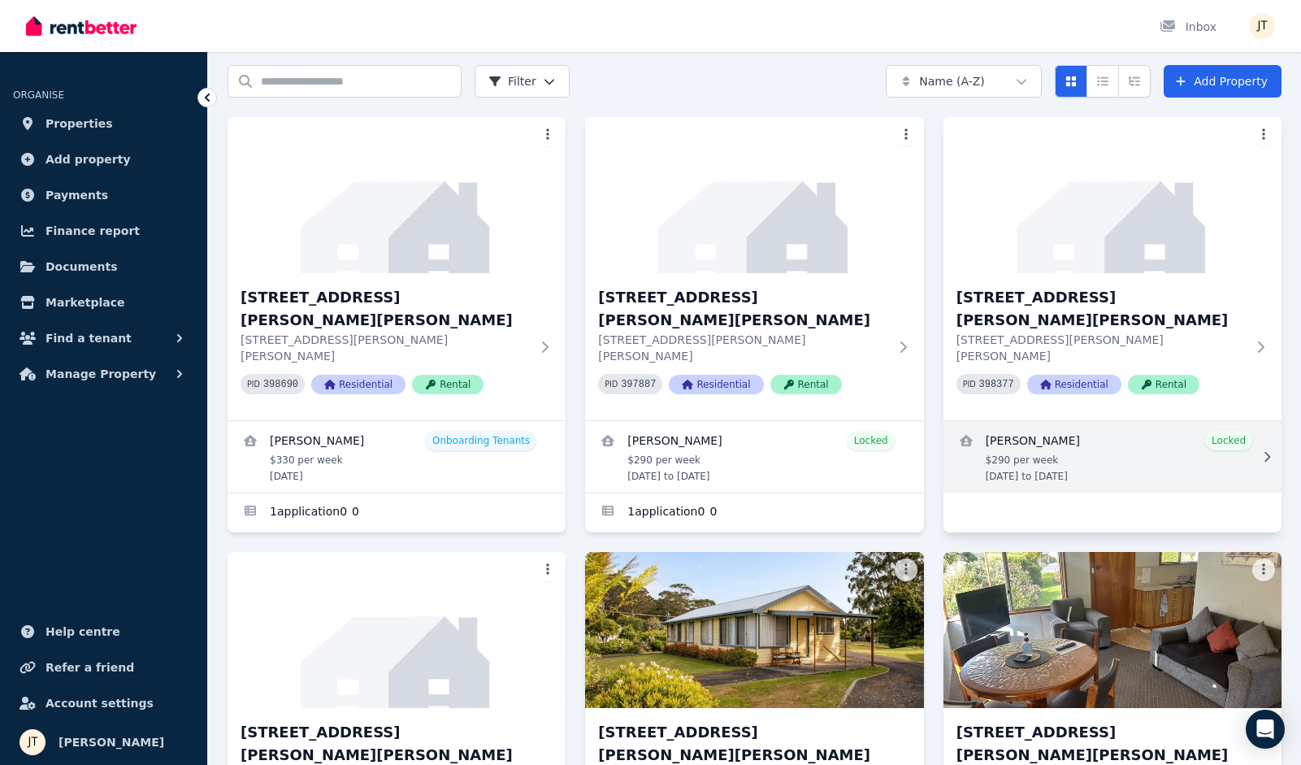 This screenshot has height=765, width=1301. What do you see at coordinates (89, 338) in the screenshot?
I see `span: Find a tenant` at bounding box center [89, 338].